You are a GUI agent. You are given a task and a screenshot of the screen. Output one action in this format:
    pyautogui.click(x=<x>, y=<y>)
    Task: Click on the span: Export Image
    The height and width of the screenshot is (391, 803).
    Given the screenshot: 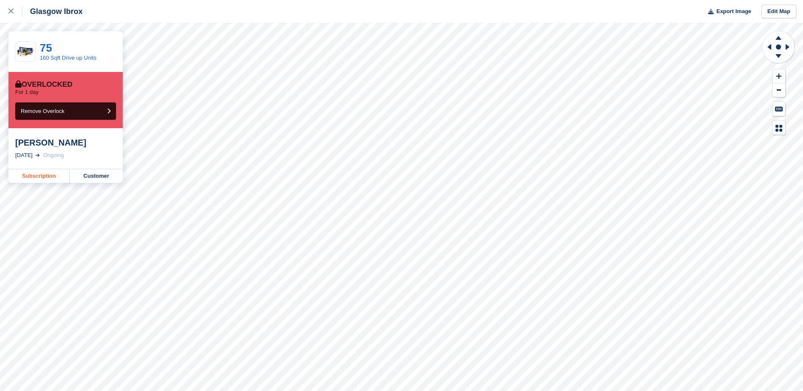 What is the action you would take?
    pyautogui.click(x=734, y=11)
    